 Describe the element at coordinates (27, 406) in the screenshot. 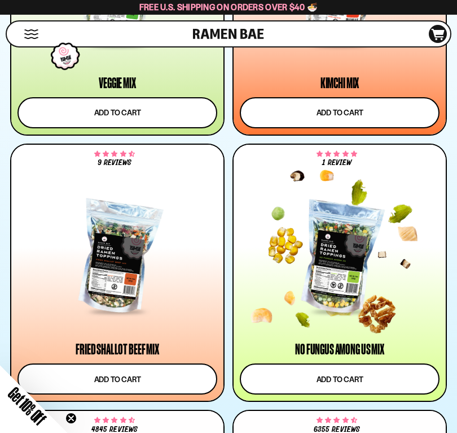

I see `span: Get 10% Off` at that location.